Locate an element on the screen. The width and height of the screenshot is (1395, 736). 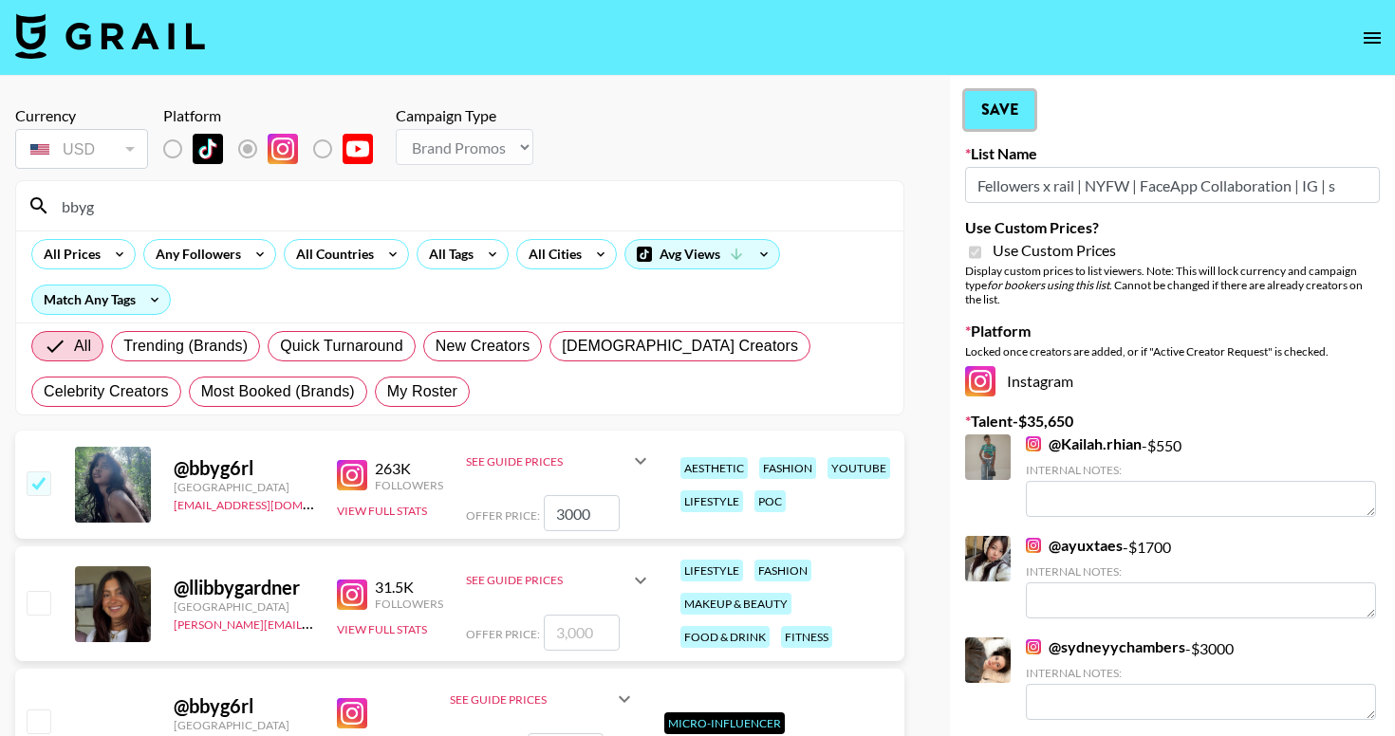
span: Most Booked (Brands) is located at coordinates (278, 392).